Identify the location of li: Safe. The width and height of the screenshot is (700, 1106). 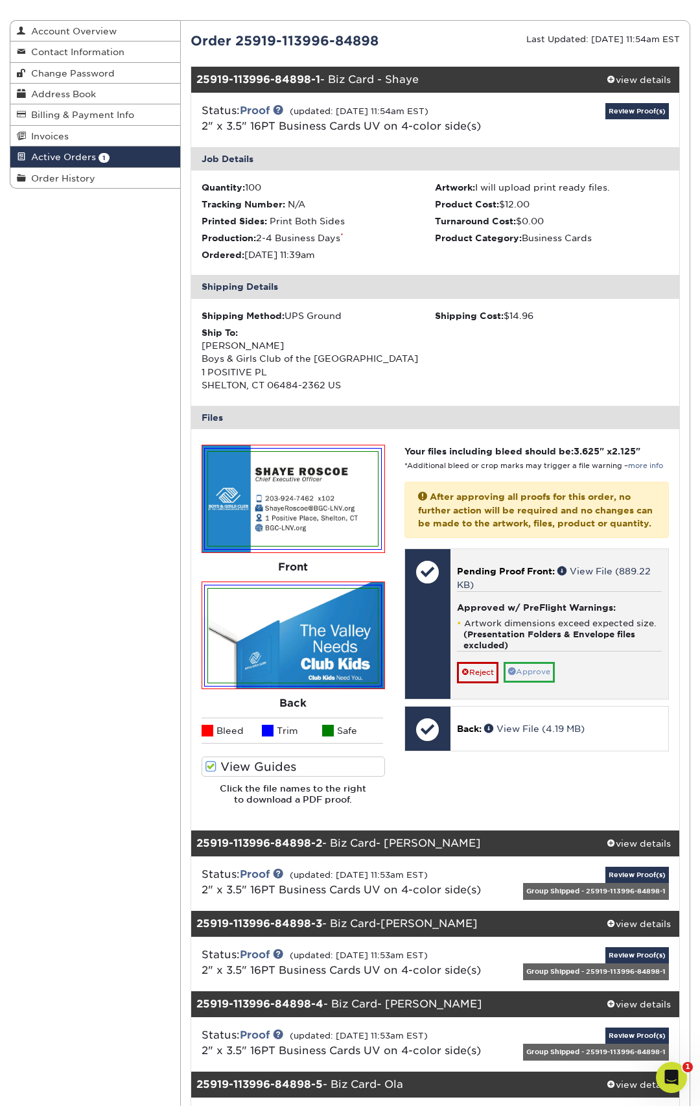
(352, 730).